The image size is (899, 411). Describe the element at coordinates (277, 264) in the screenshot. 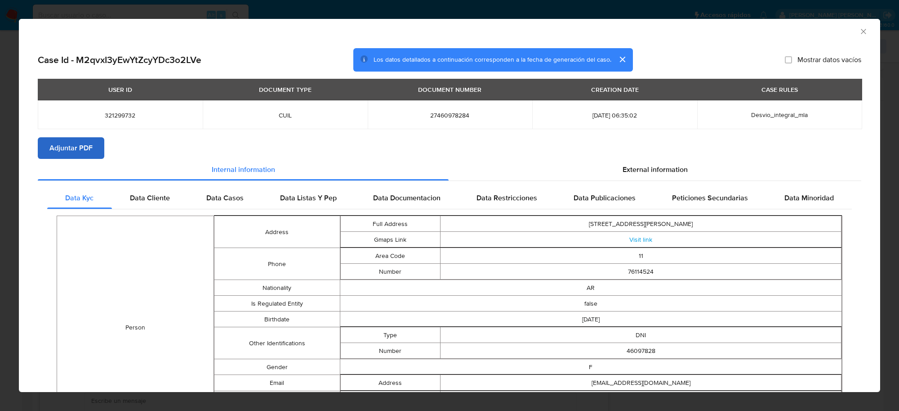

I see `td: Phone` at that location.